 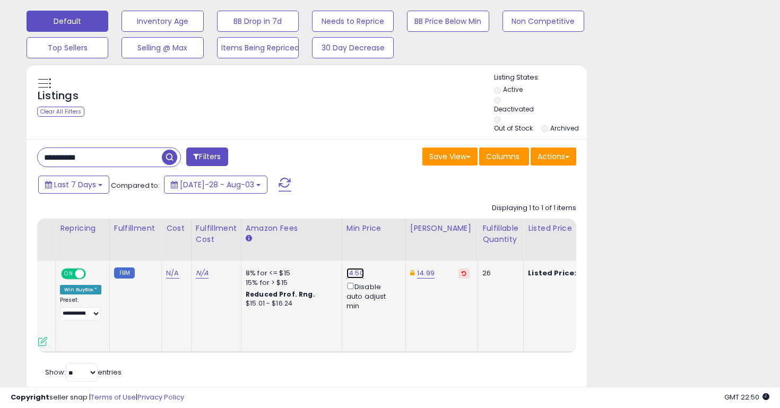 I want to click on label: Deactivated, so click(x=514, y=109).